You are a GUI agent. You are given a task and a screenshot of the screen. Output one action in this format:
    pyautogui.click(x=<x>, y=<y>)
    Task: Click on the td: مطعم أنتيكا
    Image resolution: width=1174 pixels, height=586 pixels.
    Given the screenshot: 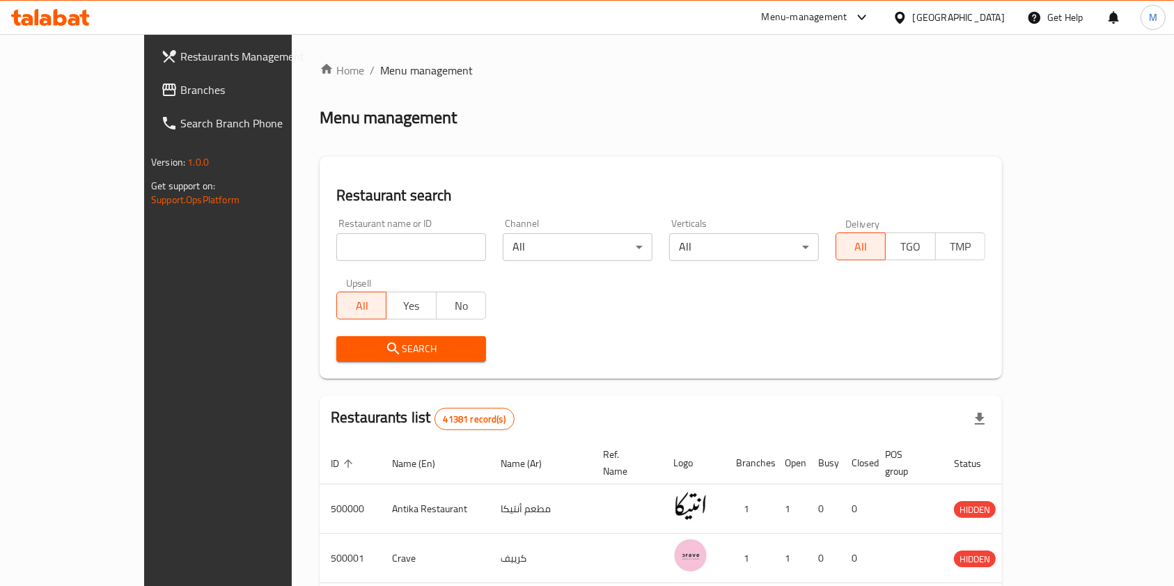 What is the action you would take?
    pyautogui.click(x=540, y=509)
    